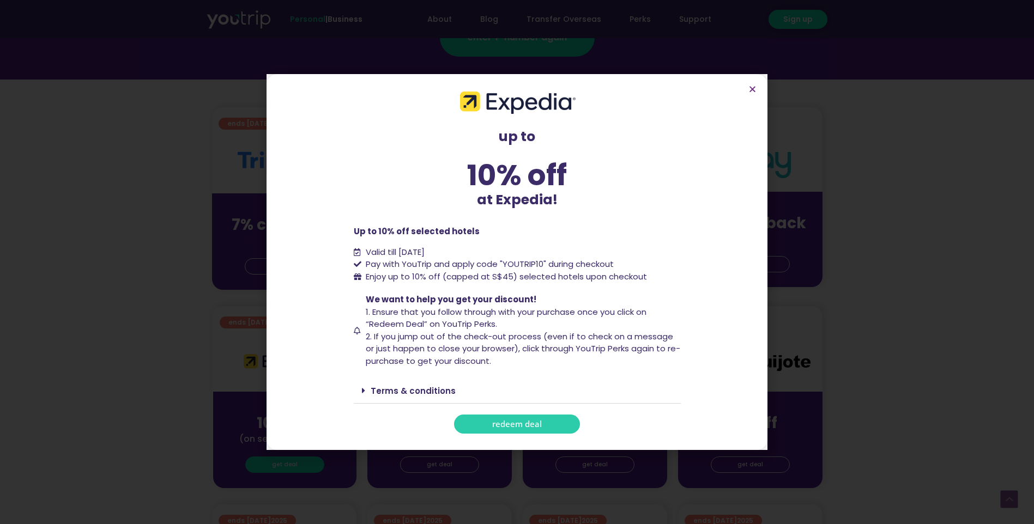 The height and width of the screenshot is (524, 1034). I want to click on p: Up to 10% off selected hotels, so click(517, 232).